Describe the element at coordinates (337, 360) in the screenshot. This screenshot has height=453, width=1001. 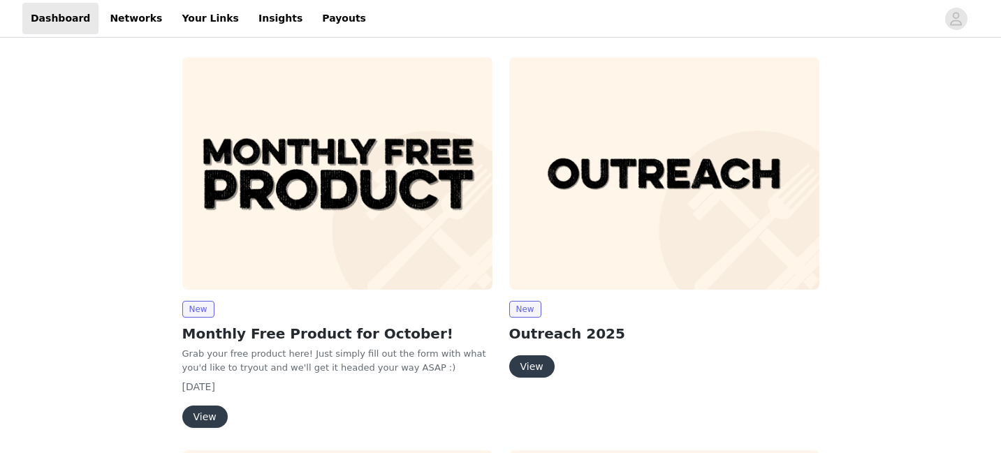
I see `p: Grab your free product here! Just simply fill out the form with what you'd like to tryout and we'...` at that location.